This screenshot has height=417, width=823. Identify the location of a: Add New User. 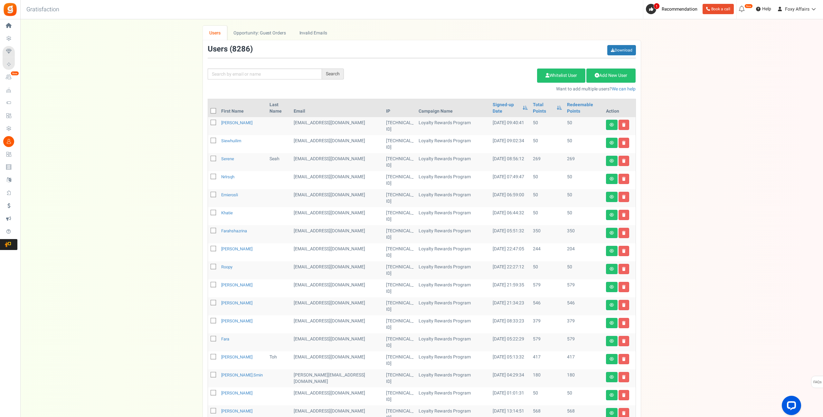
(611, 76).